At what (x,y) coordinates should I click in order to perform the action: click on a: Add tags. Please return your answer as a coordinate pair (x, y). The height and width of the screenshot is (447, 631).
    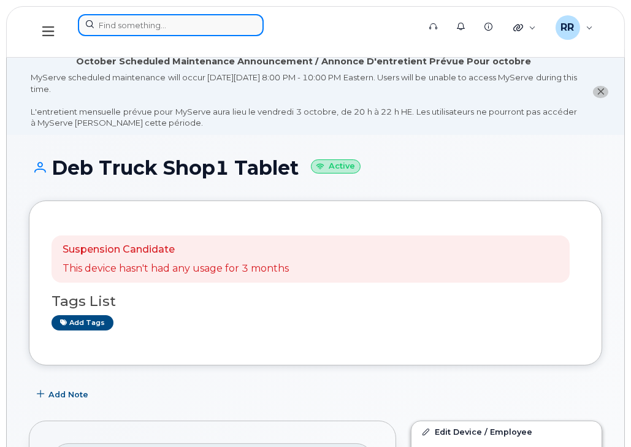
    Looking at the image, I should click on (82, 323).